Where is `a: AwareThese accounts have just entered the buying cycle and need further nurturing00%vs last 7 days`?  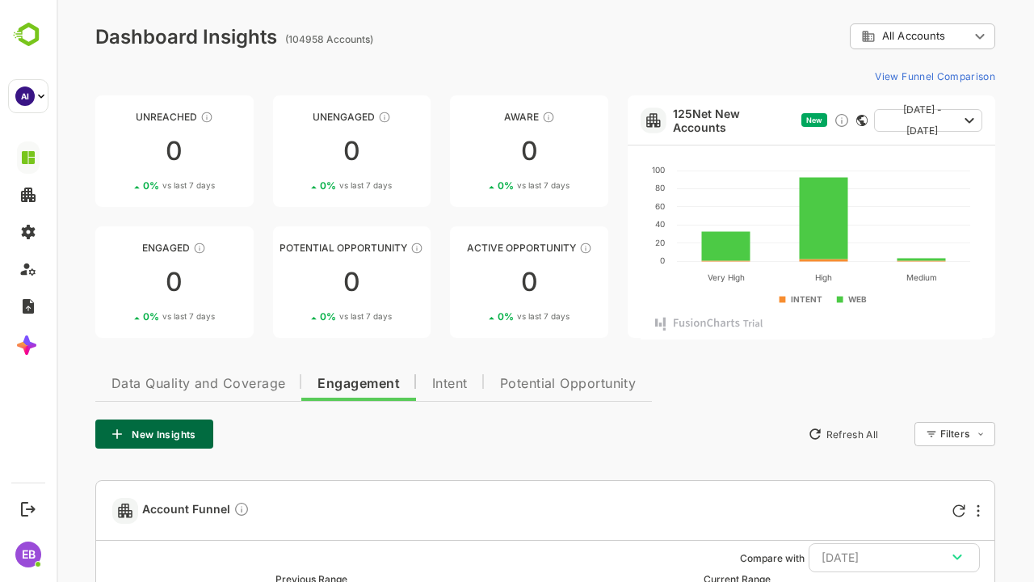
a: AwareThese accounts have just entered the buying cycle and need further nurturing00%vs last 7 days is located at coordinates (473, 151).